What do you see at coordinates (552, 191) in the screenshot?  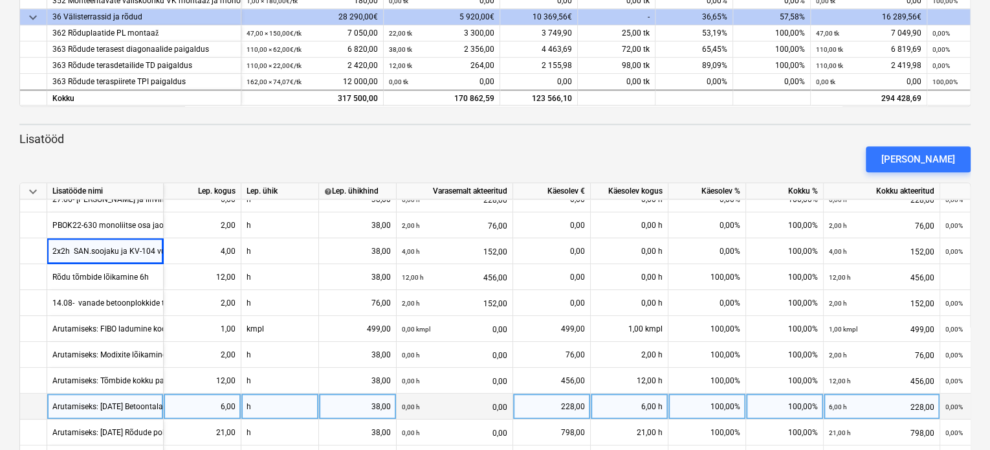 I see `div: Käesolev €` at bounding box center [552, 191].